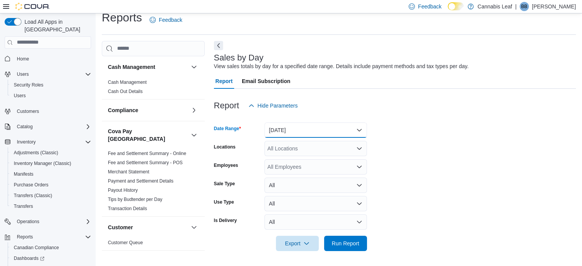 Image resolution: width=582 pixels, height=266 pixels. Describe the element at coordinates (128, 209) in the screenshot. I see `a: Transaction Details` at that location.